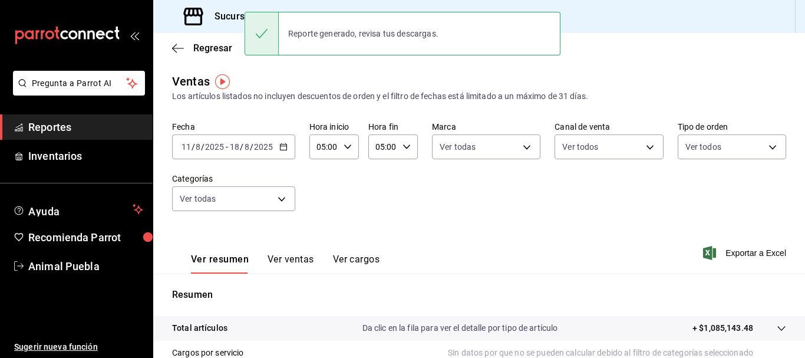 This screenshot has height=358, width=805. Describe the element at coordinates (460, 328) in the screenshot. I see `p: Da clic en la fila para ver el detalle por tipo de artículo` at that location.